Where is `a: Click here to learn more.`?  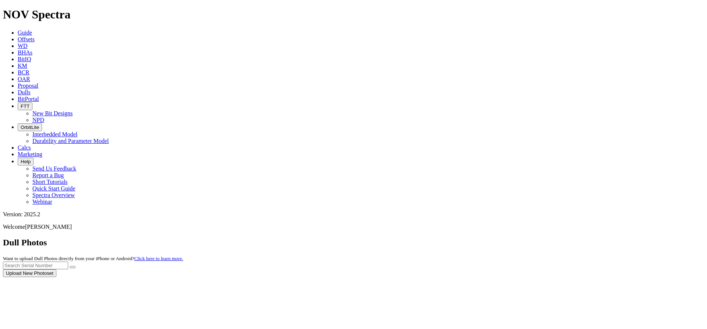
a: Click here to learn more. is located at coordinates (159, 258).